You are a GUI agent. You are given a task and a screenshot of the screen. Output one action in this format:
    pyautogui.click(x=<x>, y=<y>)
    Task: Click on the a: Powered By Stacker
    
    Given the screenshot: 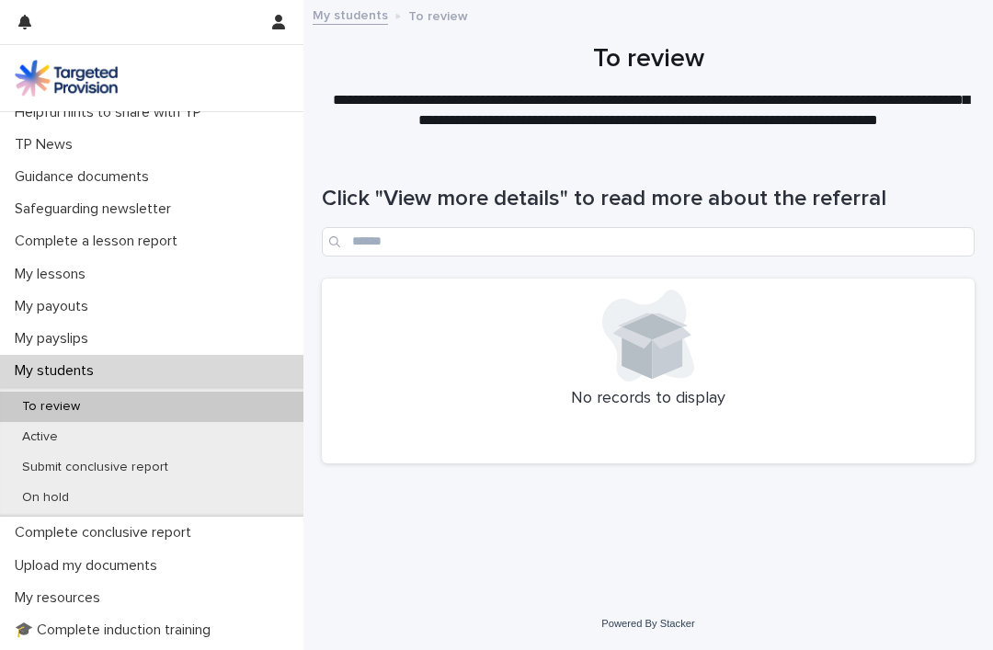 What is the action you would take?
    pyautogui.click(x=647, y=623)
    